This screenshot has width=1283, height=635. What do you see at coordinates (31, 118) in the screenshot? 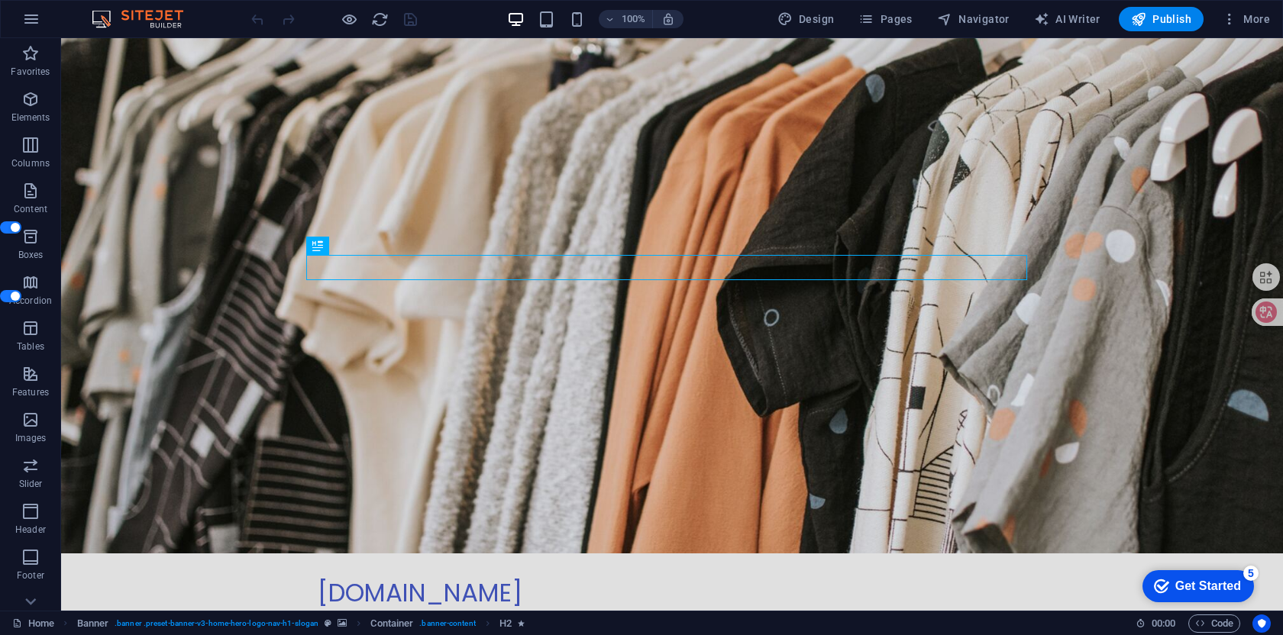
I see `p: Elements` at bounding box center [31, 118].